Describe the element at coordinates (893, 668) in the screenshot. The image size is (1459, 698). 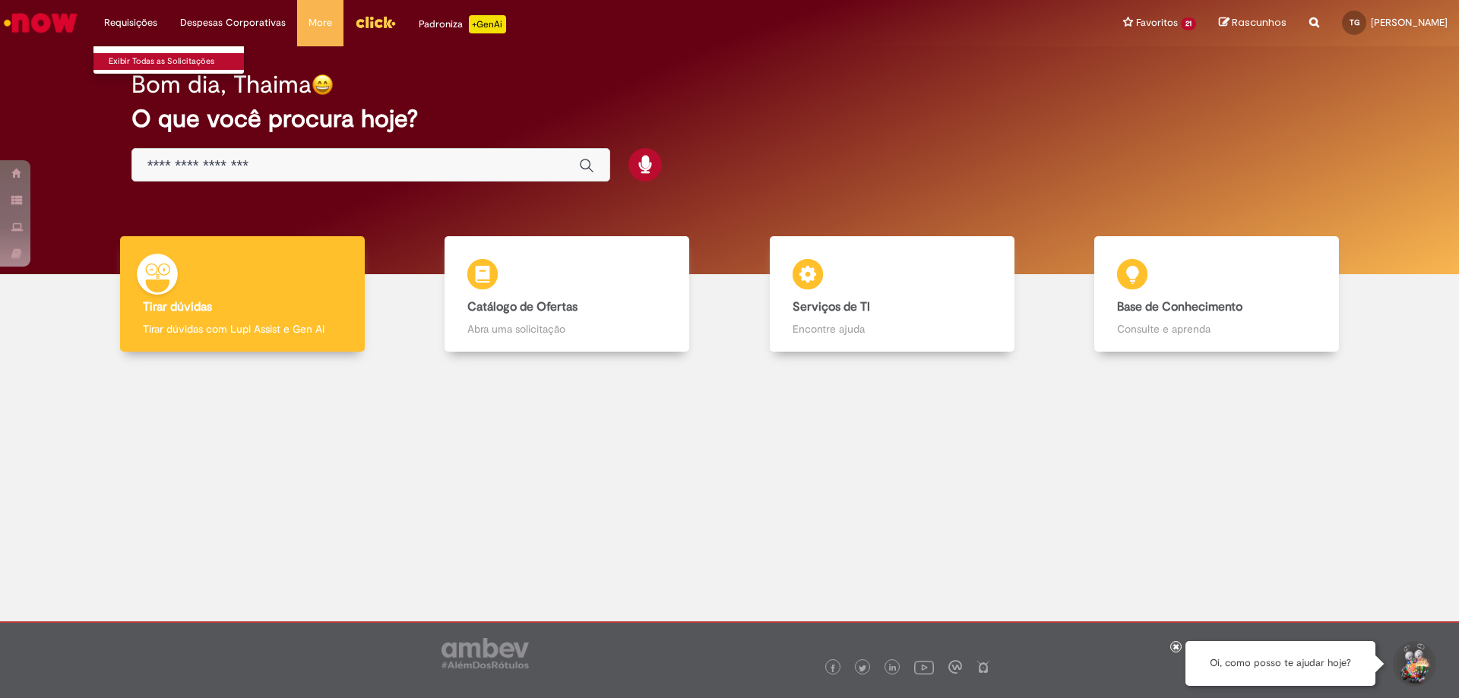
I see `img: logo_footer_linkedin.png` at that location.